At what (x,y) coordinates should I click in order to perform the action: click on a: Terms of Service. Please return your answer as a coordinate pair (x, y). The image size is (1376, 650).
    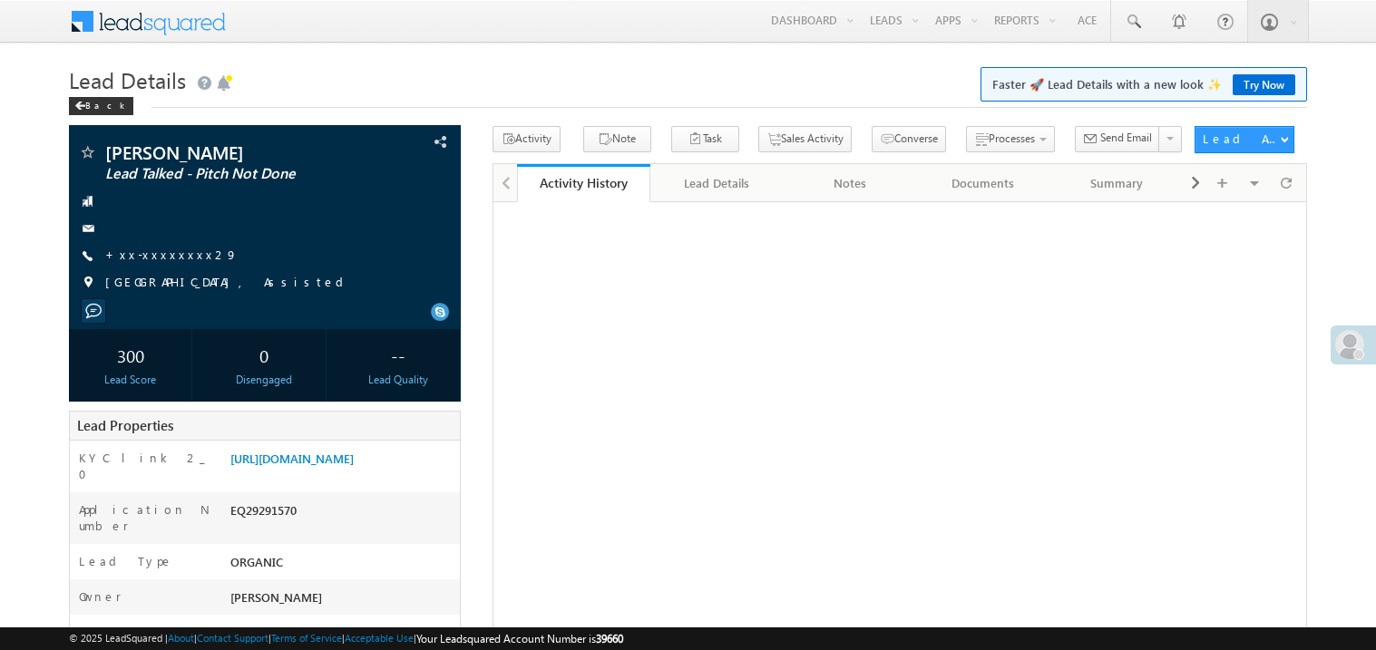
    Looking at the image, I should click on (307, 638).